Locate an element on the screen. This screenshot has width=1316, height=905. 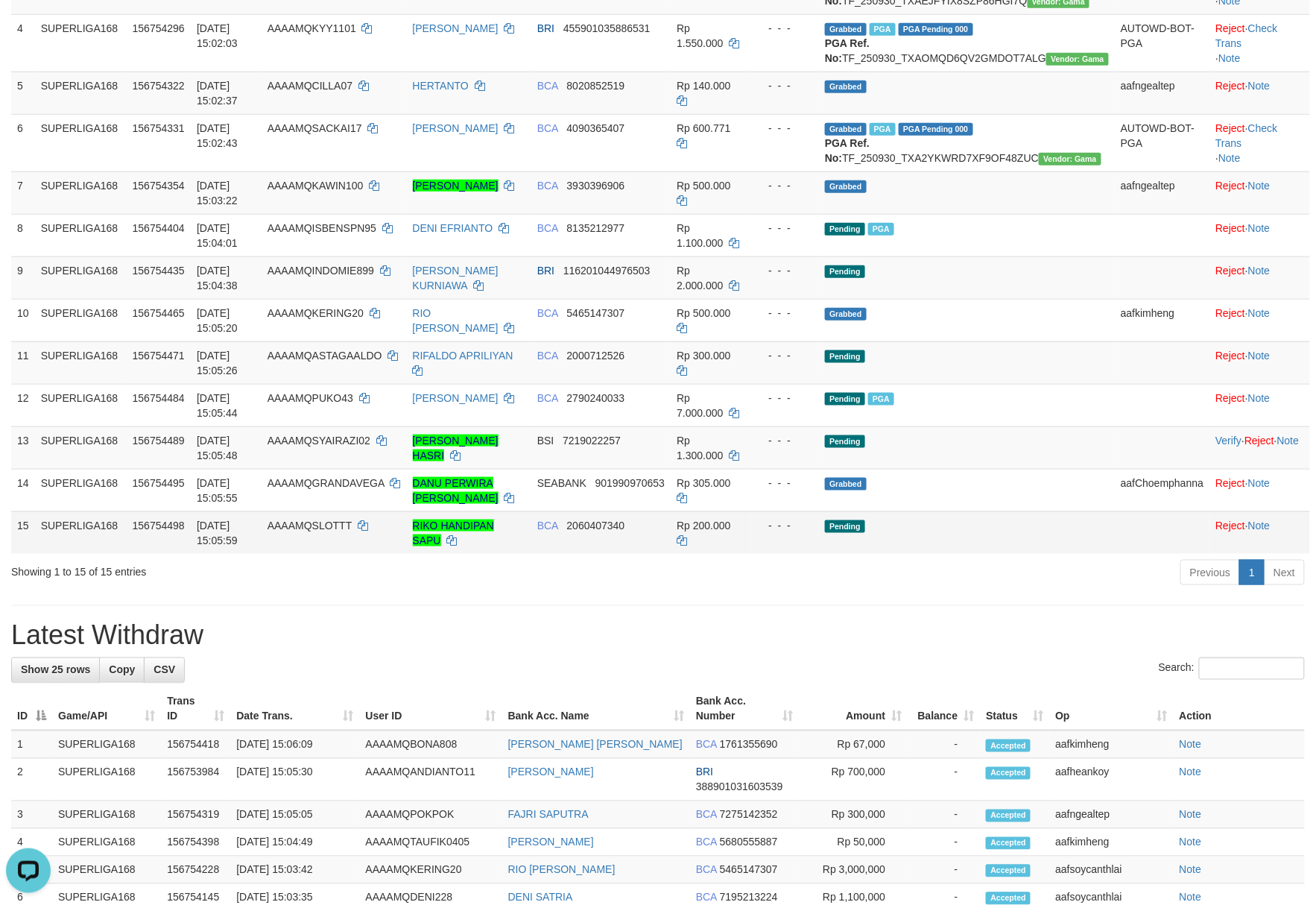
a: DENI SATRIA is located at coordinates (540, 897).